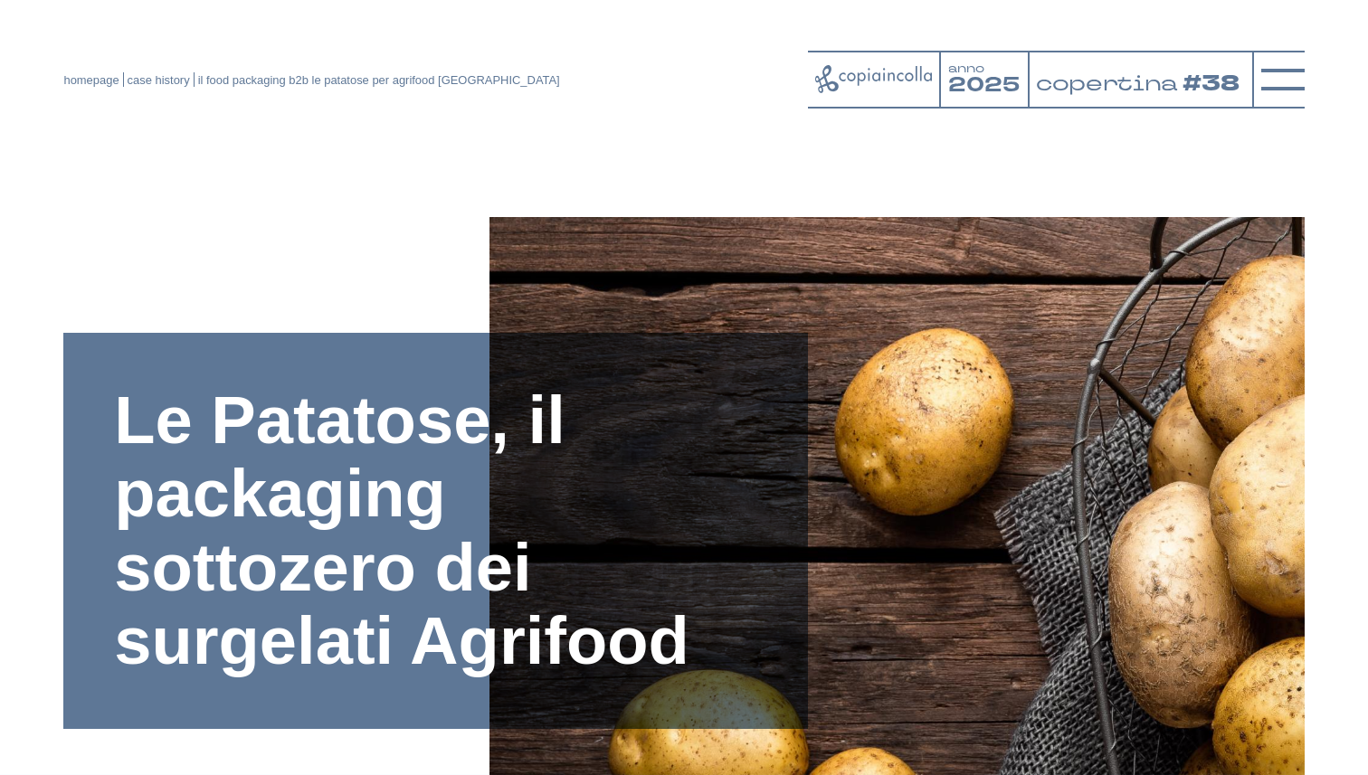  What do you see at coordinates (1108, 82) in the screenshot?
I see `tspan: copertina` at bounding box center [1108, 82].